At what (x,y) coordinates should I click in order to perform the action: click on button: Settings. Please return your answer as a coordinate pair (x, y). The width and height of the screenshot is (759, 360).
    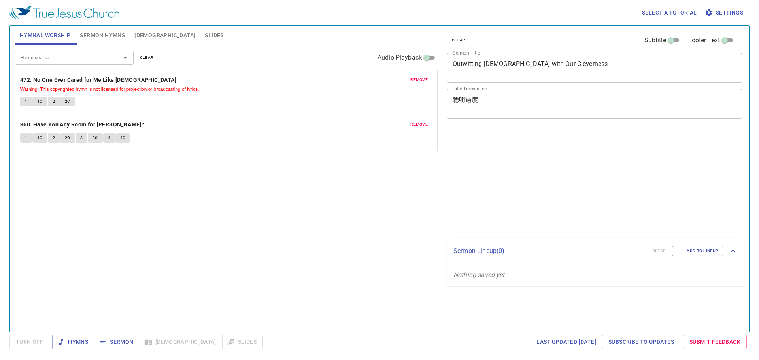
    Looking at the image, I should click on (725, 13).